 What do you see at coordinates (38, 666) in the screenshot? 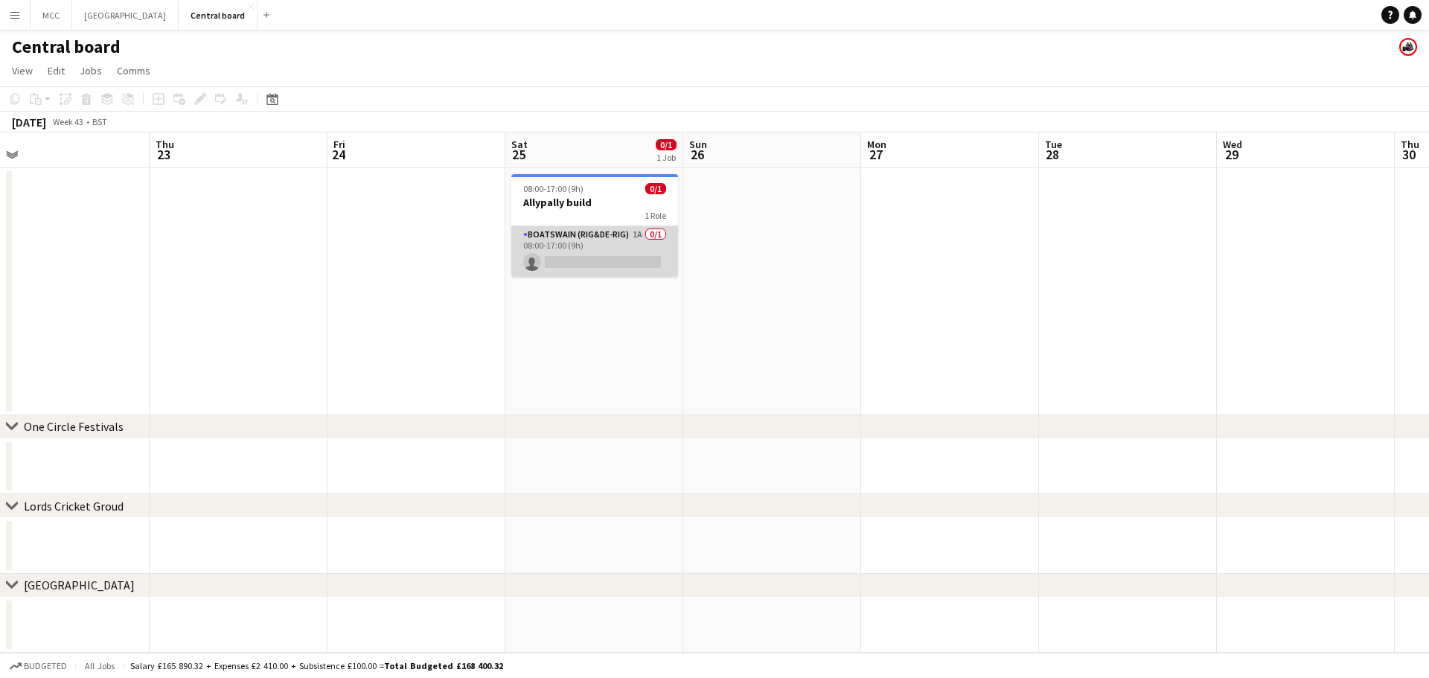
I see `button: Budgeted` at bounding box center [38, 666].